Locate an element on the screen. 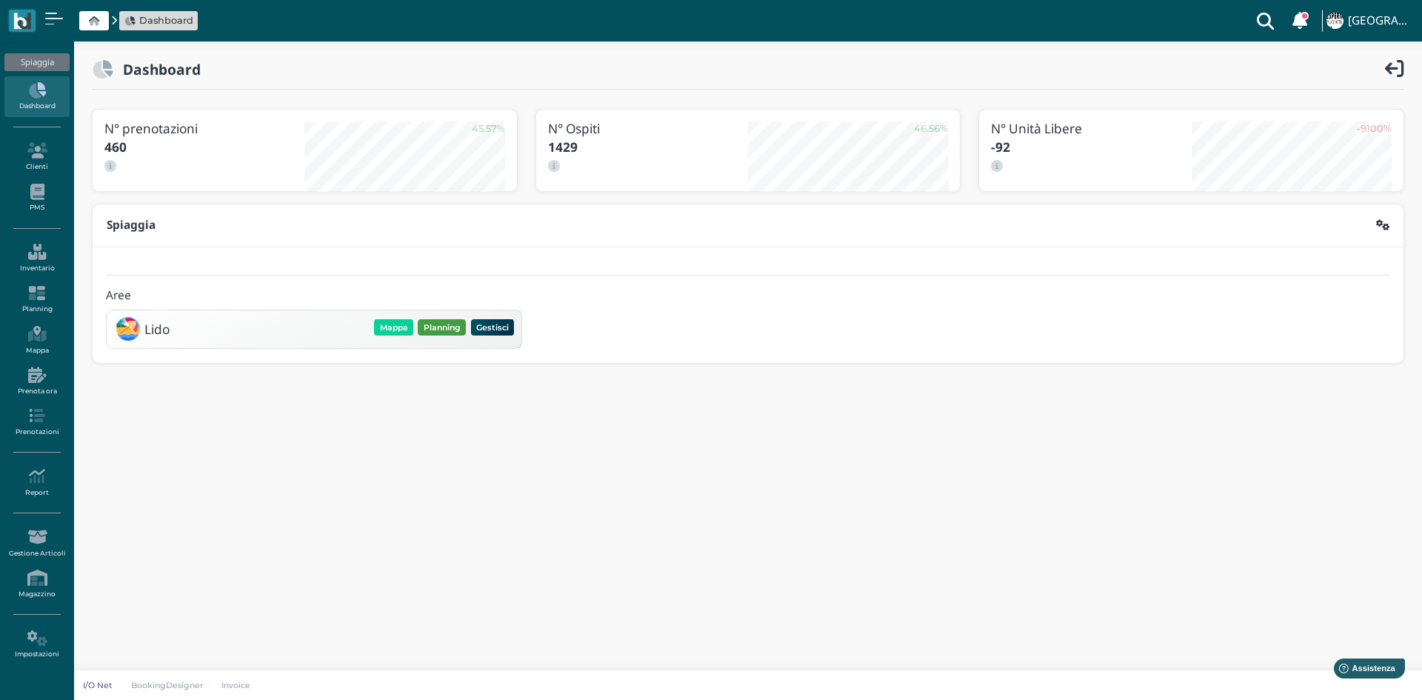 The height and width of the screenshot is (700, 1422). a: PMS is located at coordinates (36, 198).